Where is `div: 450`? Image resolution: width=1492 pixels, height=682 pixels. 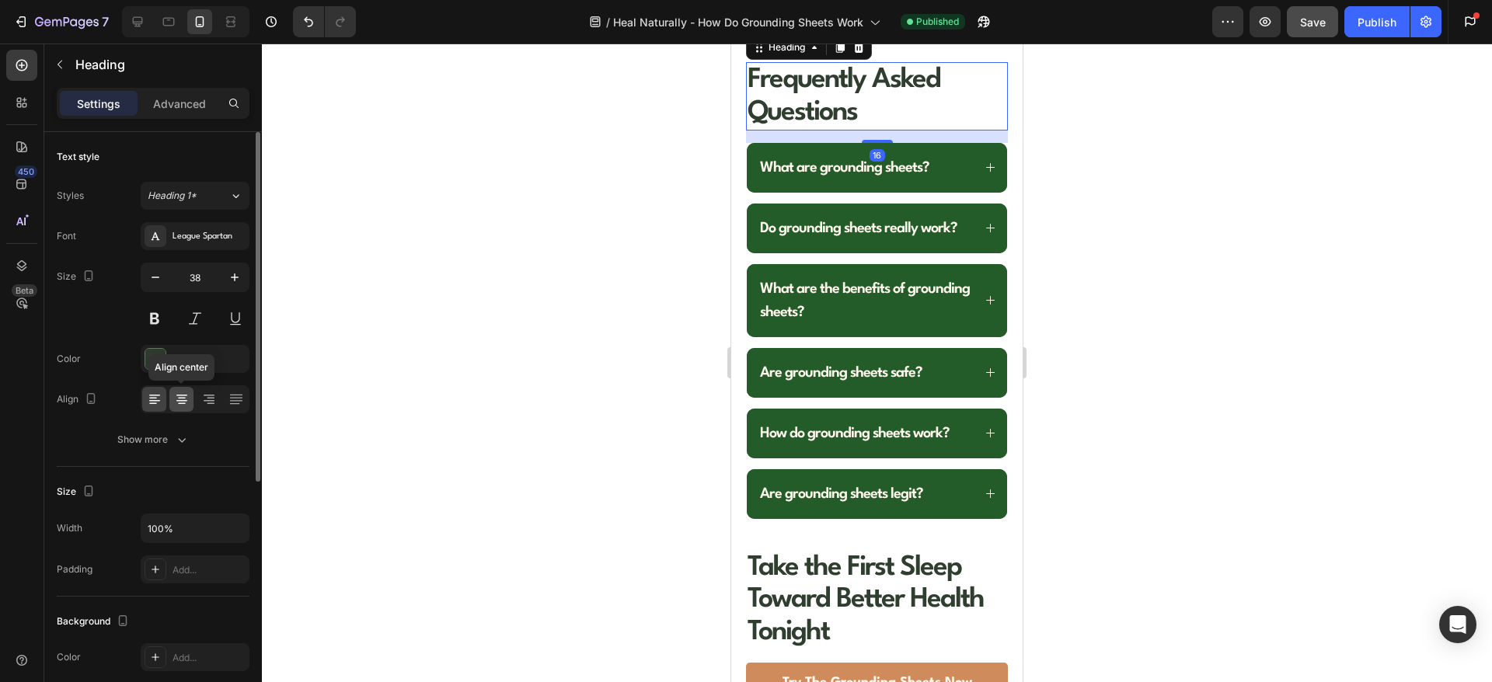 div: 450 is located at coordinates (26, 172).